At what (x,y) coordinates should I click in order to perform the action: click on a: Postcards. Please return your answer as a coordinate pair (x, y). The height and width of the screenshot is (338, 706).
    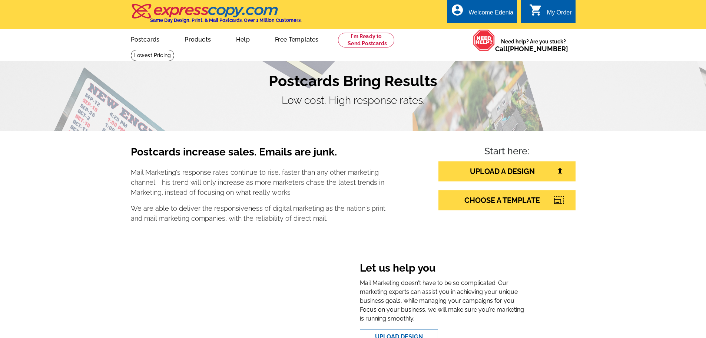
    Looking at the image, I should click on (145, 39).